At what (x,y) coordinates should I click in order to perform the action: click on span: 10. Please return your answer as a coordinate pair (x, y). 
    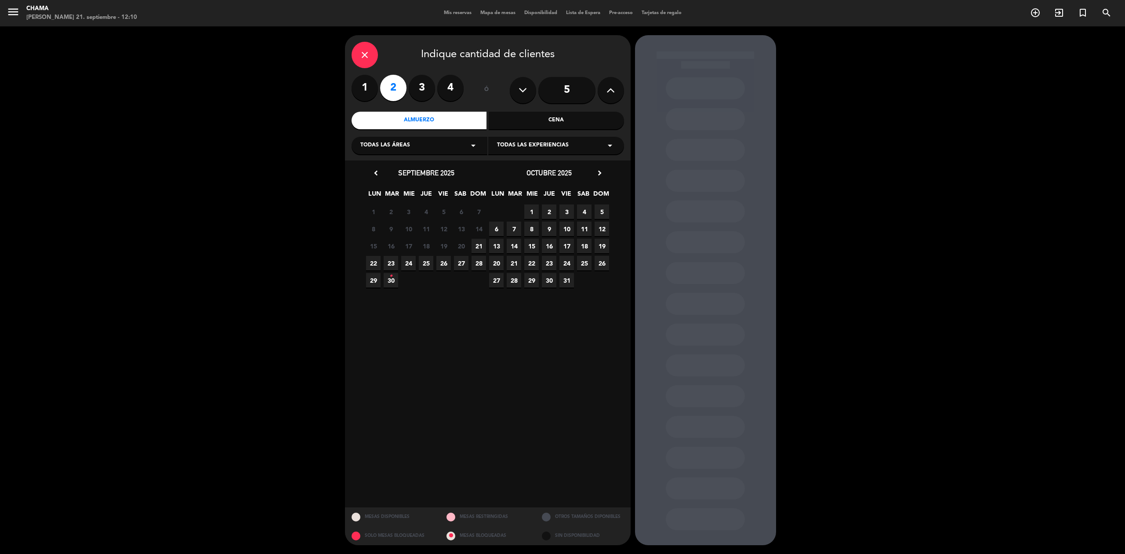
    Looking at the image, I should click on (408, 229).